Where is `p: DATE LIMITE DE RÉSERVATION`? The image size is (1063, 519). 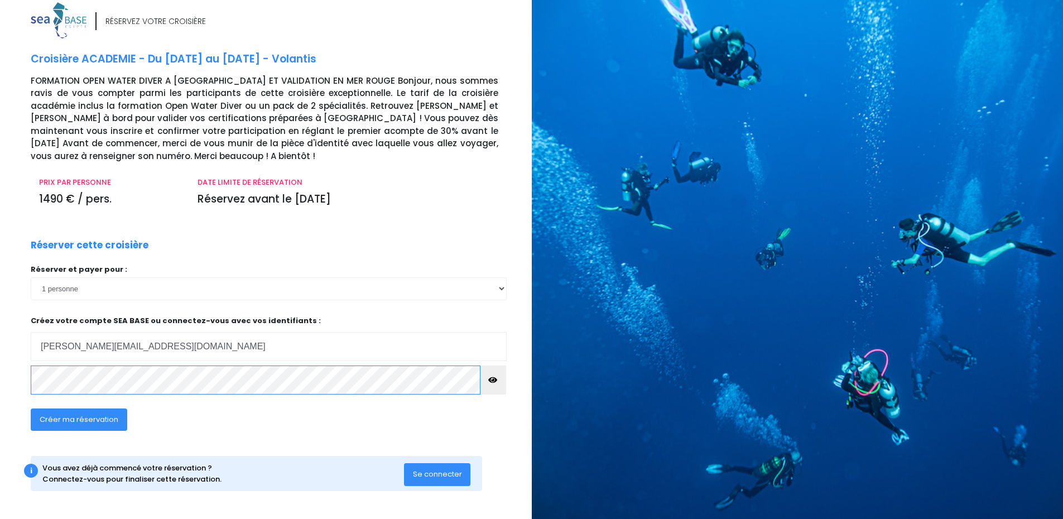 p: DATE LIMITE DE RÉSERVATION is located at coordinates (347, 182).